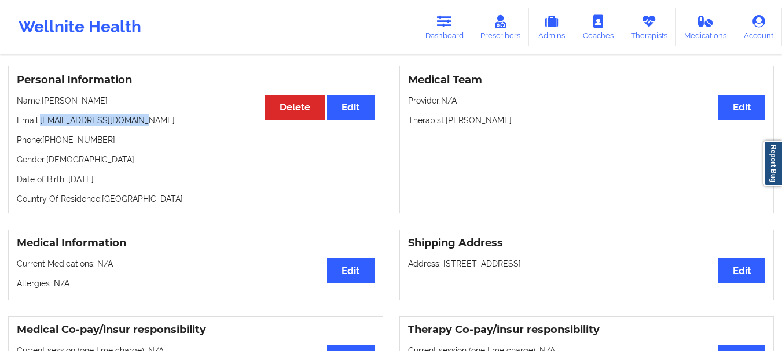  Describe the element at coordinates (501, 27) in the screenshot. I see `a: Prescribers` at that location.